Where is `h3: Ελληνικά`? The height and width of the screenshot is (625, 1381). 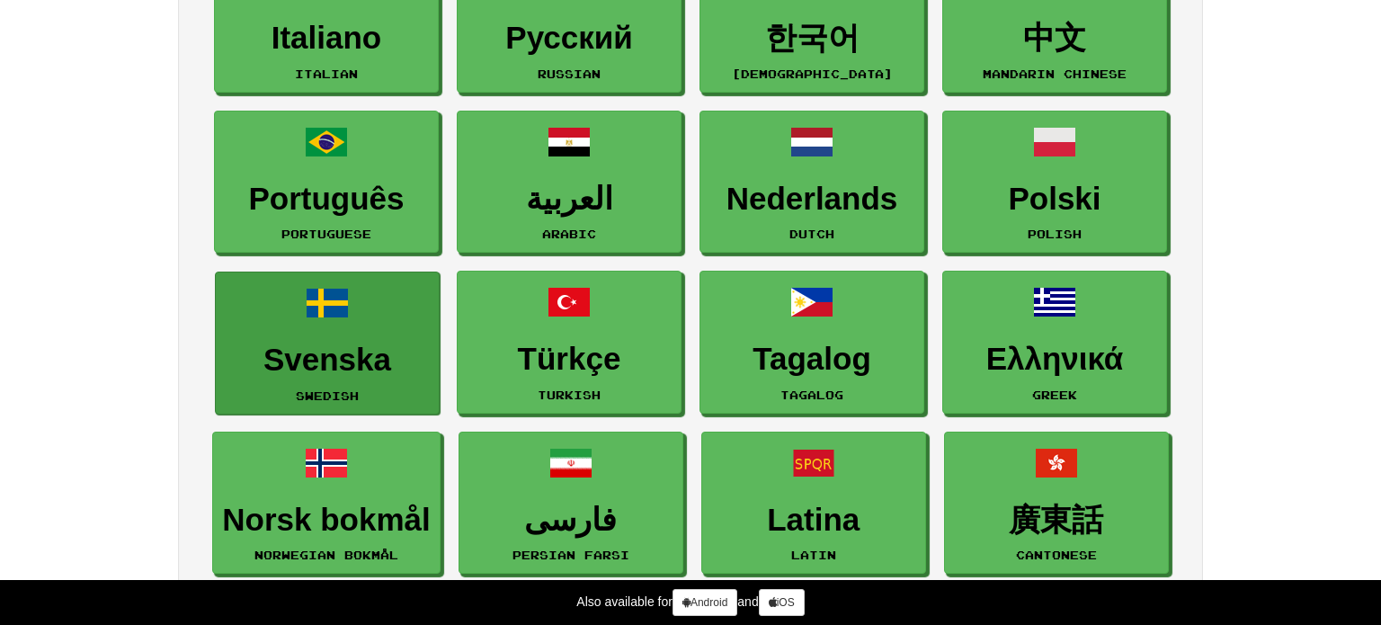 h3: Ελληνικά is located at coordinates (1055, 359).